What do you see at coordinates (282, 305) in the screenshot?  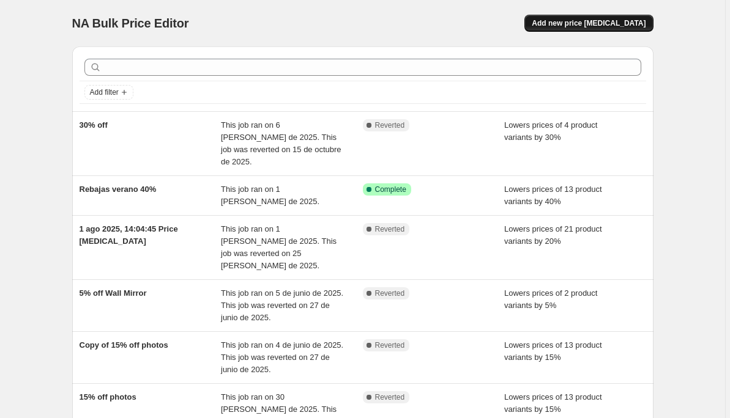 I see `span: This job ran on 5 de junio de 2025. This job was reverted on 27 de junio de 2025.` at bounding box center [282, 305].